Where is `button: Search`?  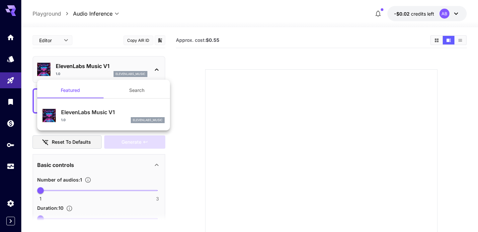
button: Search is located at coordinates (137, 90).